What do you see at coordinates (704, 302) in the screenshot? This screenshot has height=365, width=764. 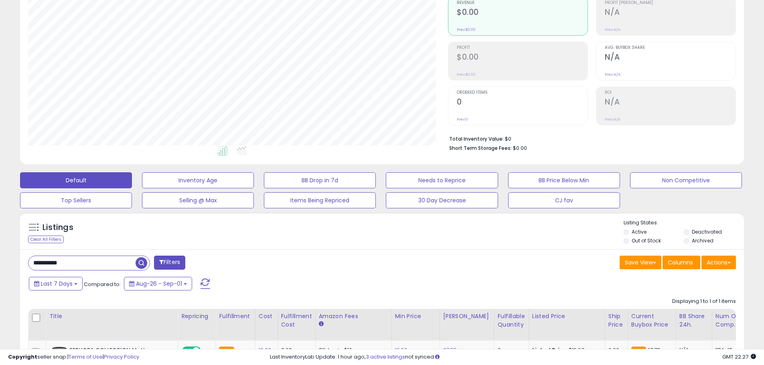 I see `div: Displaying 1 to 1 of 1 items` at bounding box center [704, 302].